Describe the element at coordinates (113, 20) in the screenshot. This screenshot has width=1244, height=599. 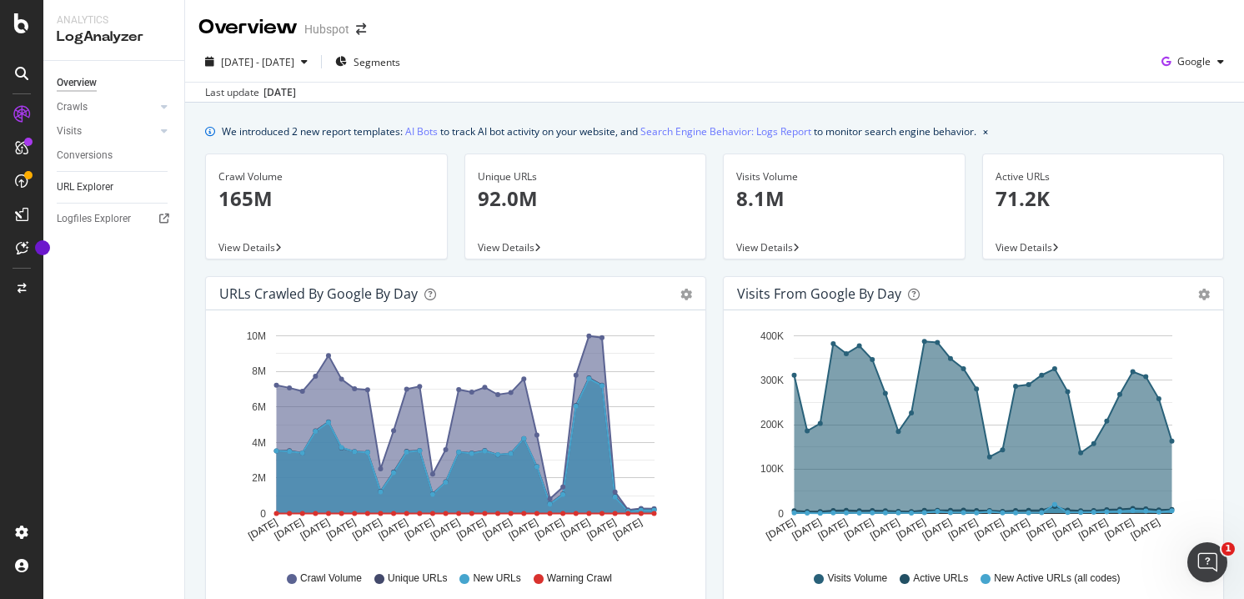
I see `div: Analytics` at that location.